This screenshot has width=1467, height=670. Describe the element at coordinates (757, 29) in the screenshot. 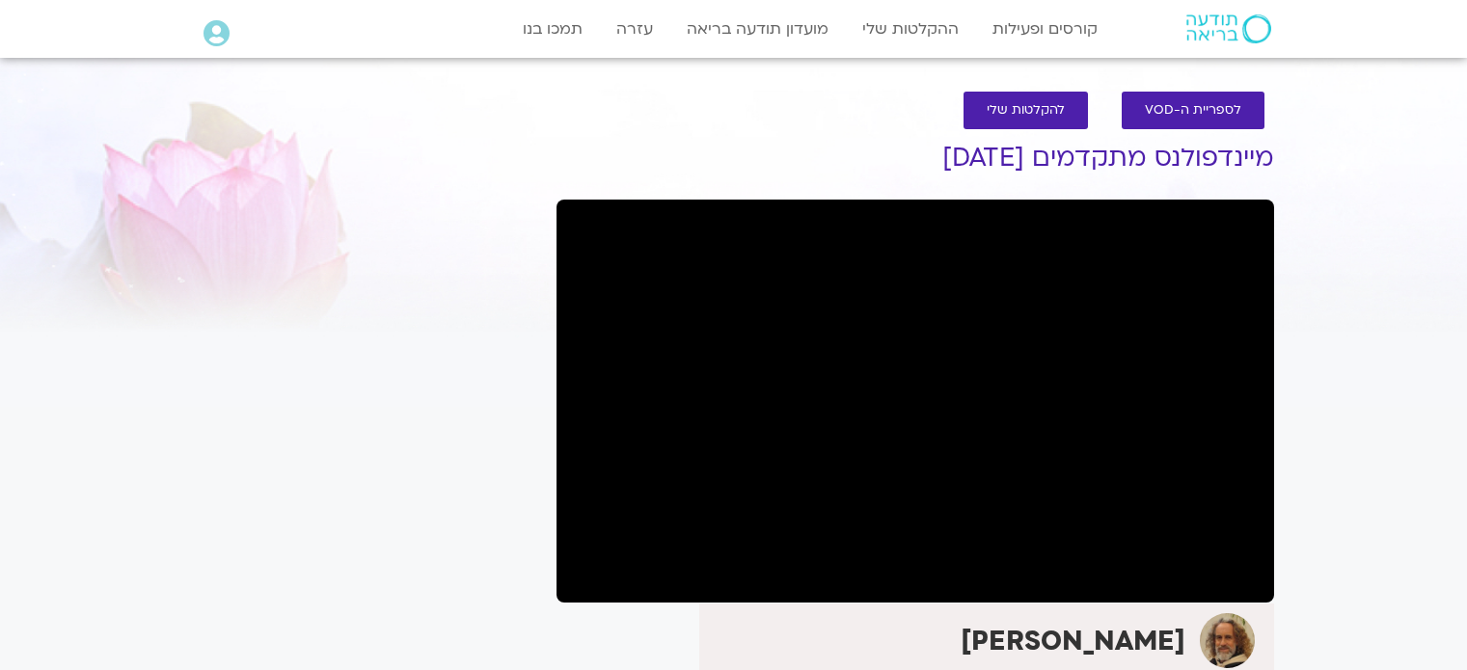

I see `a: מועדון תודעה בריאה` at that location.